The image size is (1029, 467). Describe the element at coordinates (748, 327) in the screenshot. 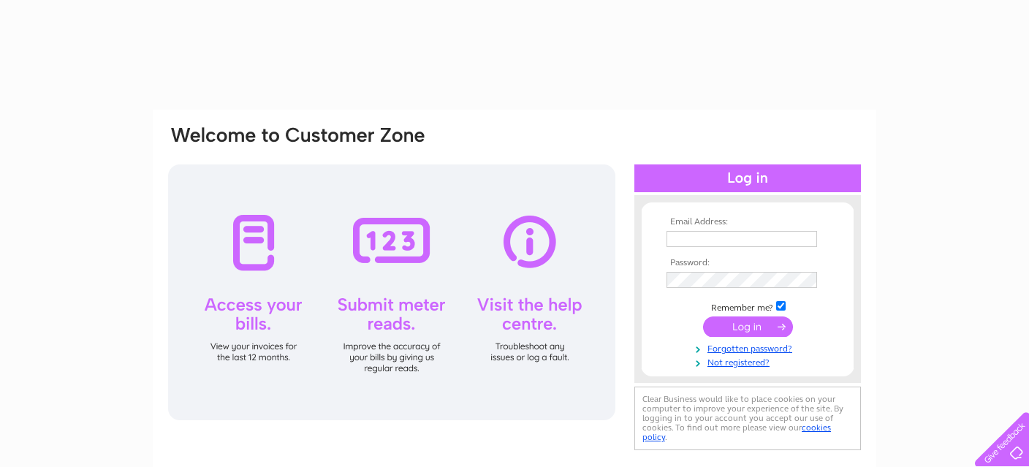

I see `input: Submit` at that location.